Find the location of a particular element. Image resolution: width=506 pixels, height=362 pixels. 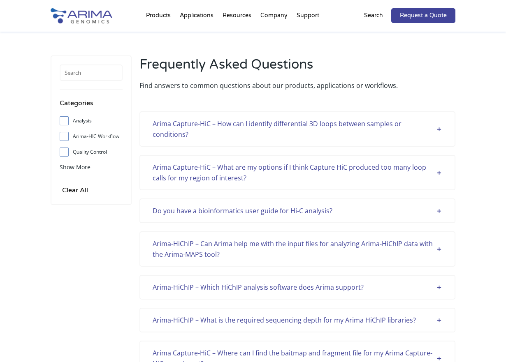

h4: Categories is located at coordinates (91, 106).